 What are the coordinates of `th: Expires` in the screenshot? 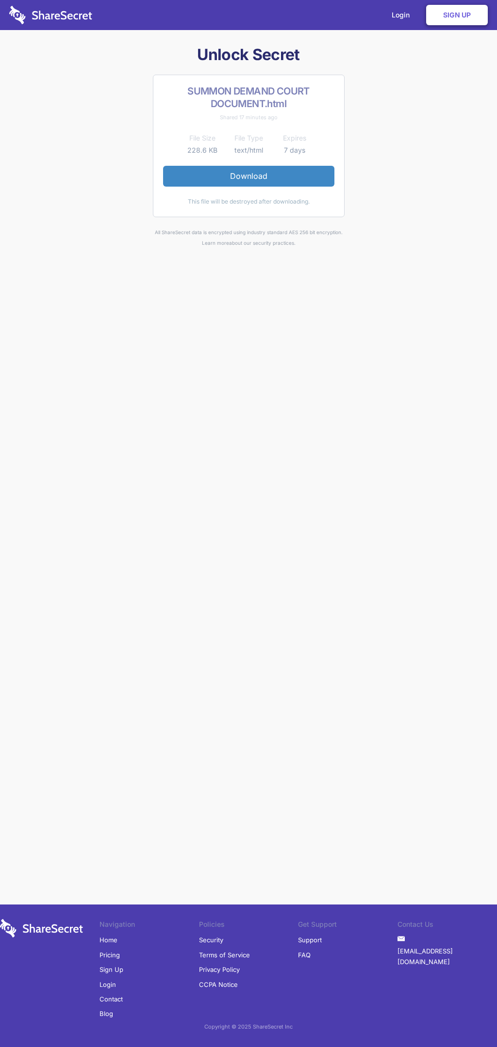 It's located at (294, 138).